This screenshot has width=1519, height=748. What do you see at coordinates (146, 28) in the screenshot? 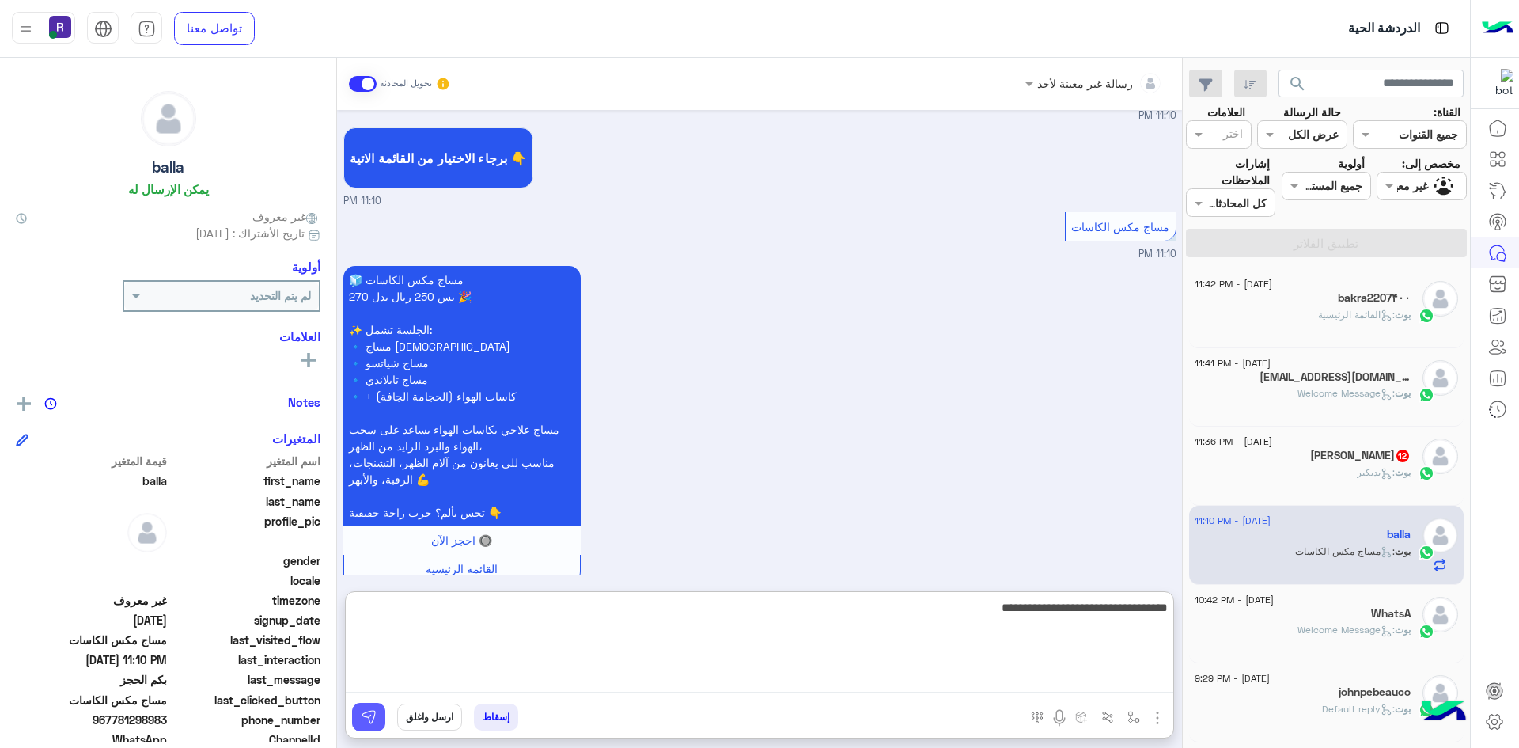
I see `a: tab` at bounding box center [146, 28].